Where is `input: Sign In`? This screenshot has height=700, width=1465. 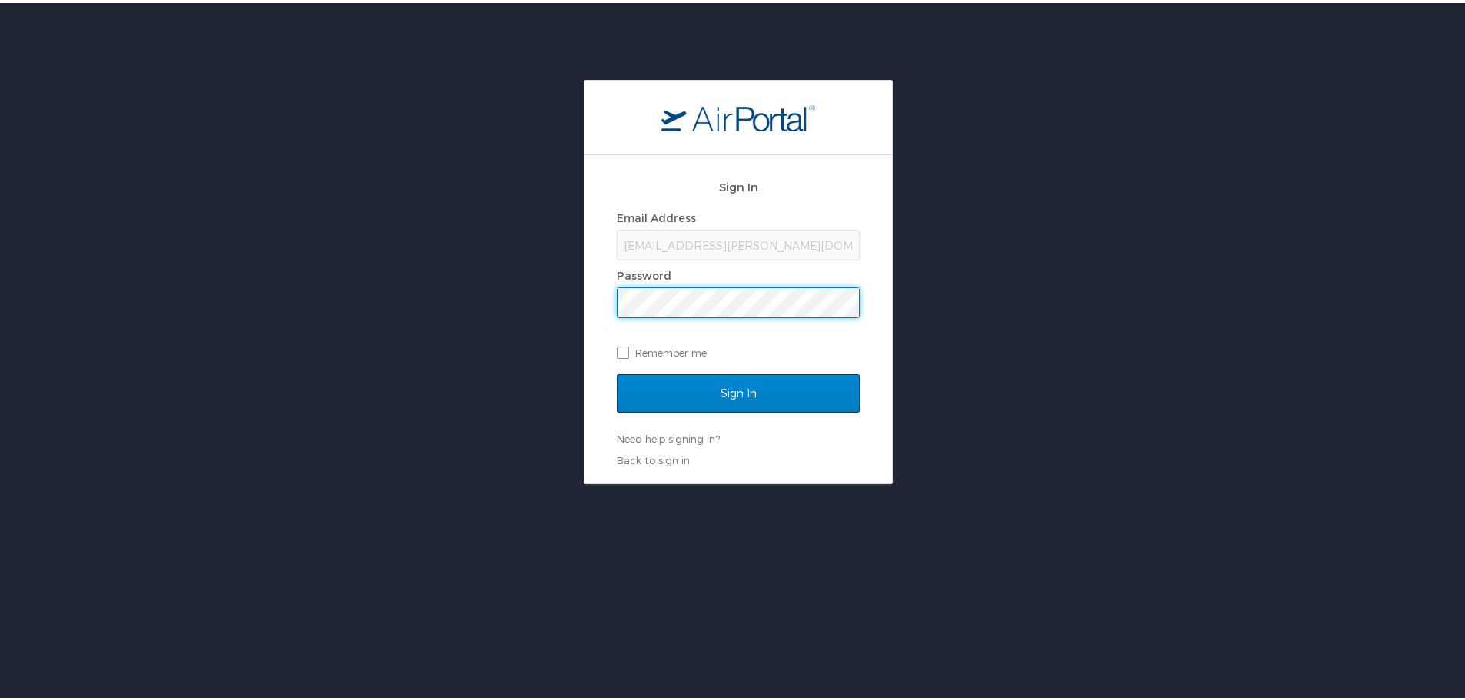
input: Sign In is located at coordinates (738, 391).